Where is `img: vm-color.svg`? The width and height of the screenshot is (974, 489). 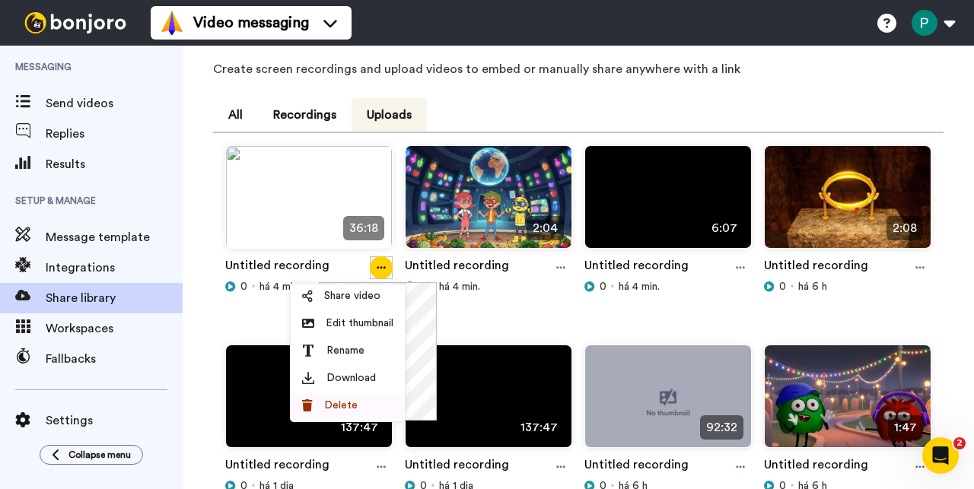
img: vm-color.svg is located at coordinates (172, 23).